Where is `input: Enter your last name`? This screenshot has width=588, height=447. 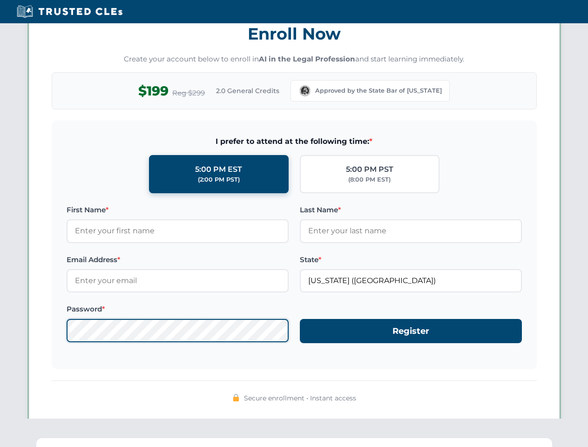
input: Enter your last name is located at coordinates (411, 231).